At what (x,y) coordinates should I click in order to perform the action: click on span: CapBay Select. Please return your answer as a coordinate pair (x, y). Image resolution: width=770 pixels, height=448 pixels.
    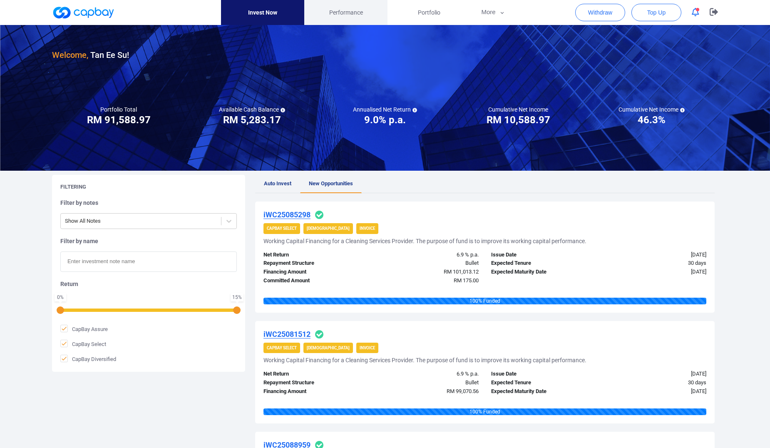
    Looking at the image, I should click on (83, 344).